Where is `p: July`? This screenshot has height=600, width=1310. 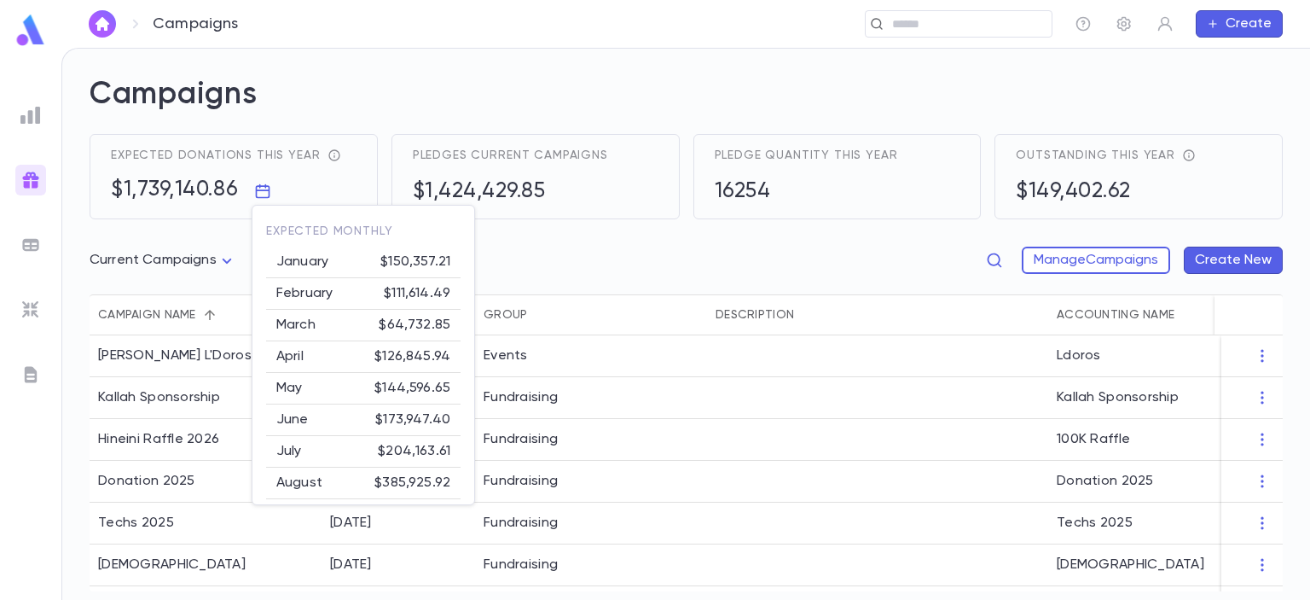 p: July is located at coordinates (299, 451).